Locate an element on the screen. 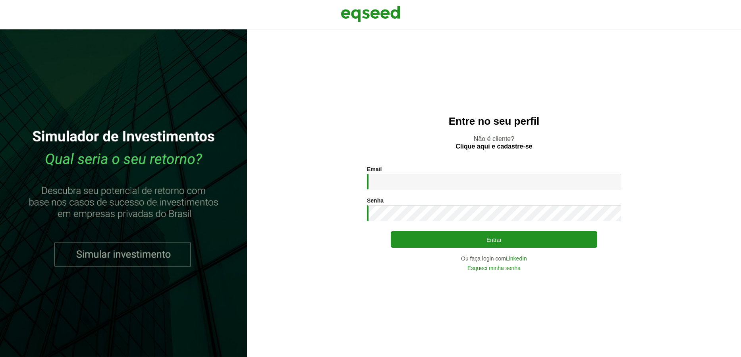 This screenshot has width=741, height=357. p: Não é cliente? is located at coordinates (494, 142).